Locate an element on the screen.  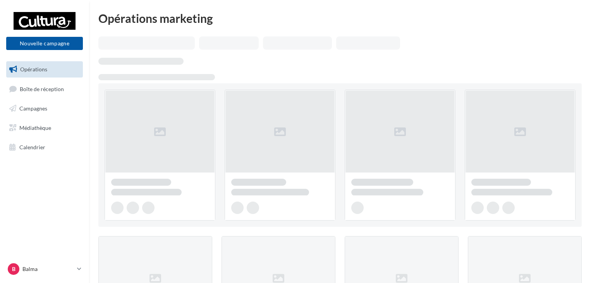
span: Boîte de réception is located at coordinates (42, 88).